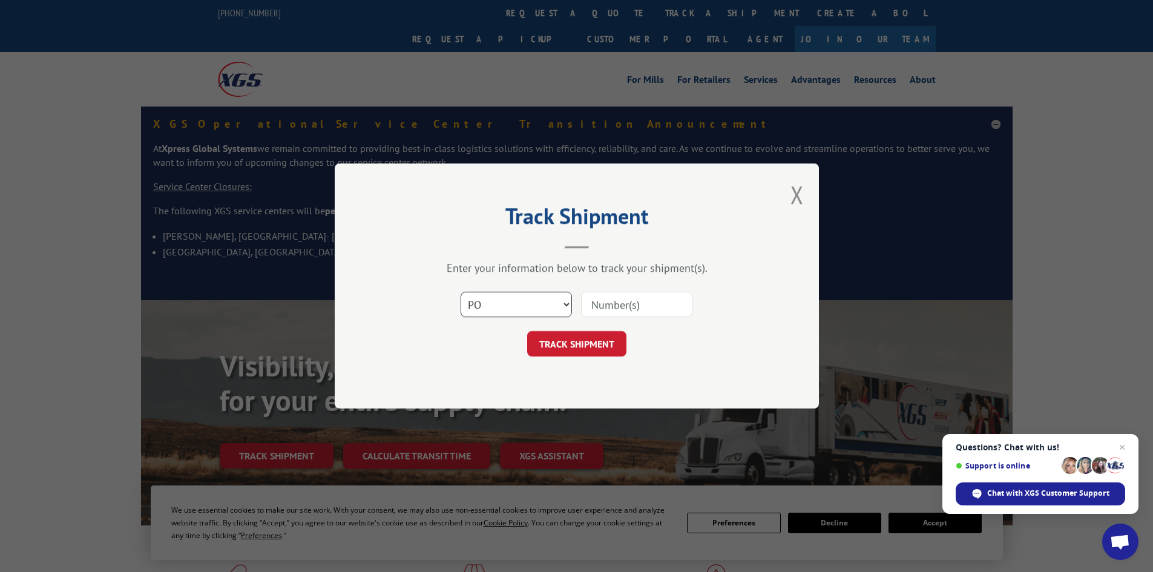 The height and width of the screenshot is (572, 1153). I want to click on div: Enter your information below to track your shipment(s)., so click(577, 268).